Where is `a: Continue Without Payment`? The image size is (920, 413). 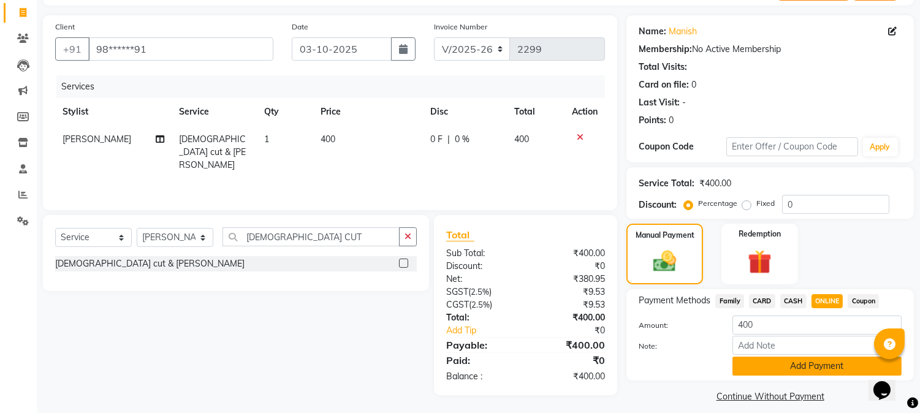
a: Continue Without Payment is located at coordinates (770, 397).